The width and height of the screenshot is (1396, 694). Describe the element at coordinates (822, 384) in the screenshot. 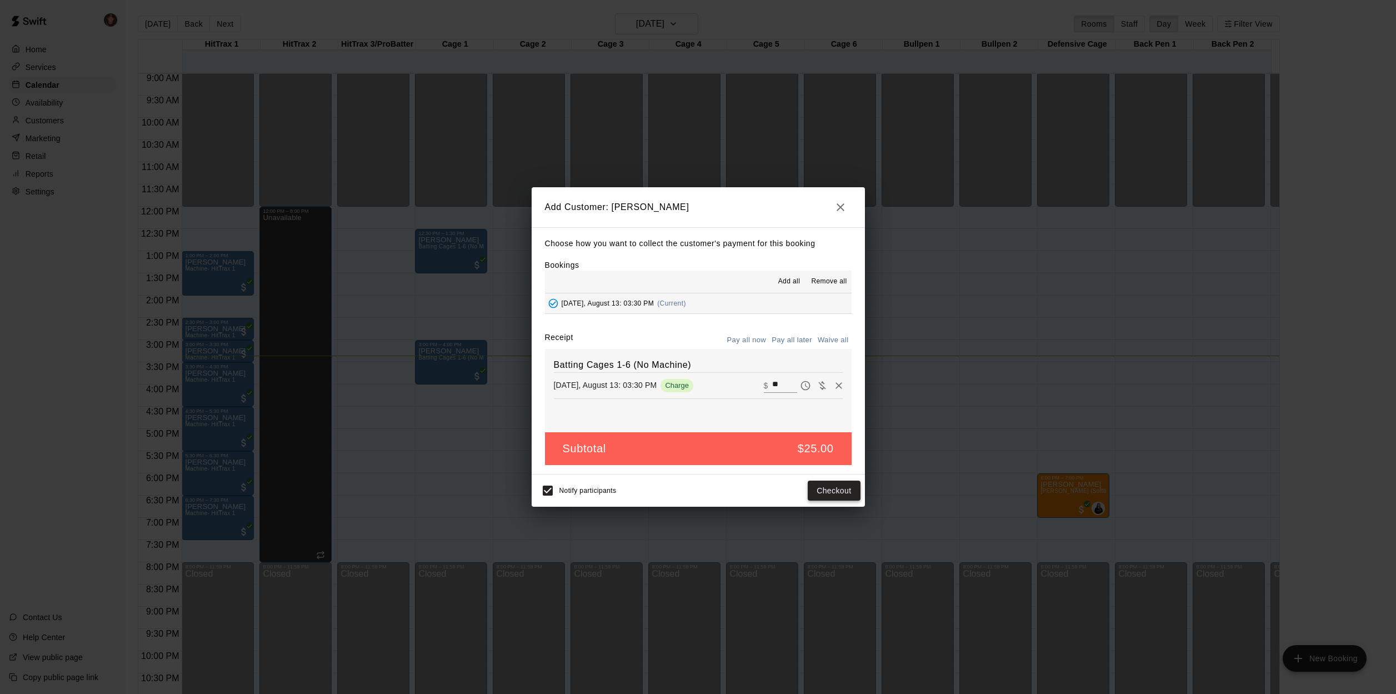

I see `span: Waive payment` at that location.